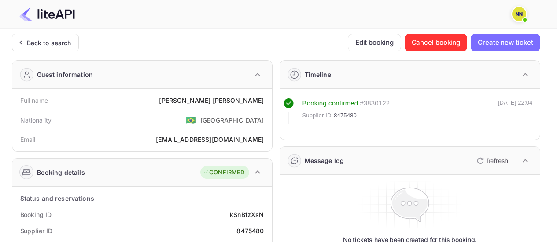 The width and height of the screenshot is (557, 242). I want to click on div: 8475480, so click(250, 231).